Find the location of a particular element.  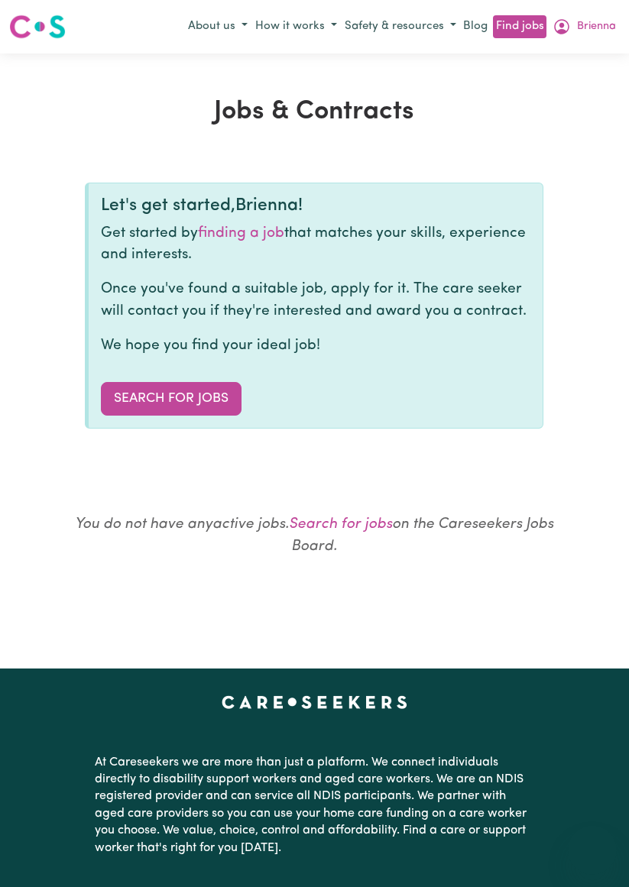

p: We hope you find your ideal job! is located at coordinates (316, 346).